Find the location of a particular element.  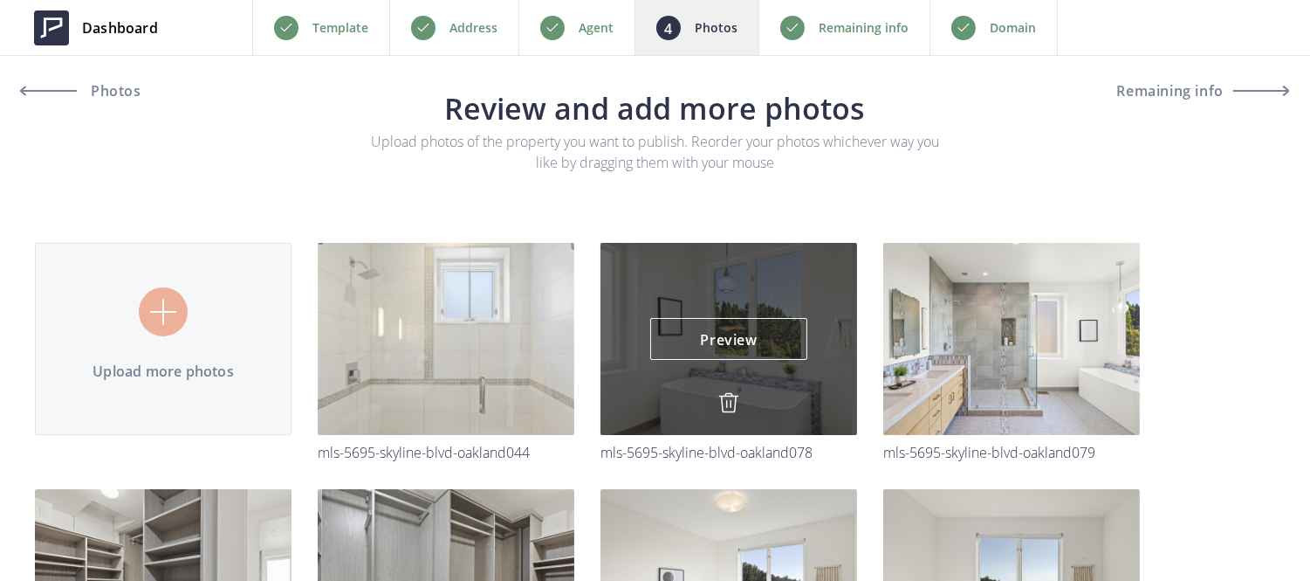

span: Remaining info is located at coordinates (1171, 91).